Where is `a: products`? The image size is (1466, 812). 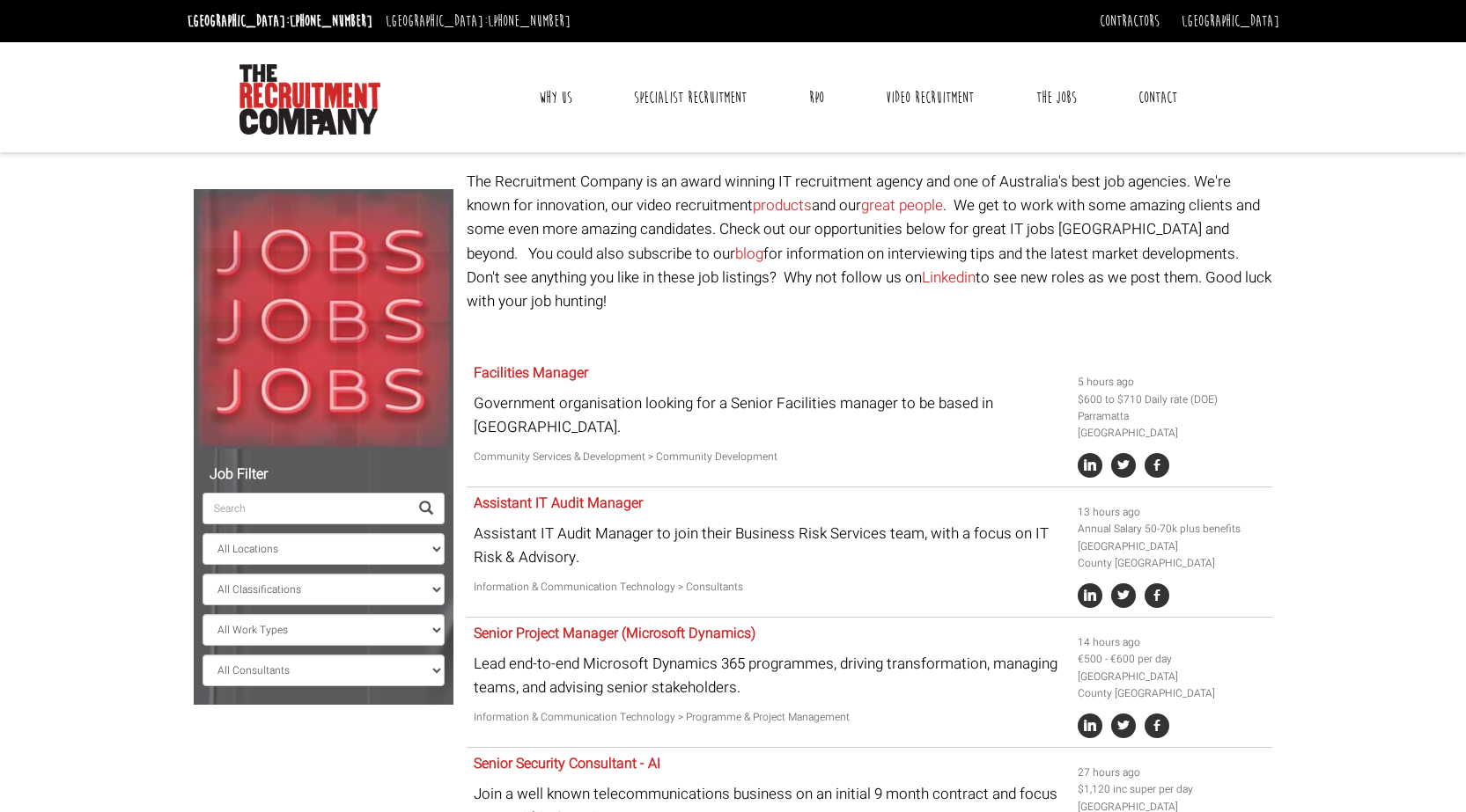 a: products is located at coordinates (781, 205).